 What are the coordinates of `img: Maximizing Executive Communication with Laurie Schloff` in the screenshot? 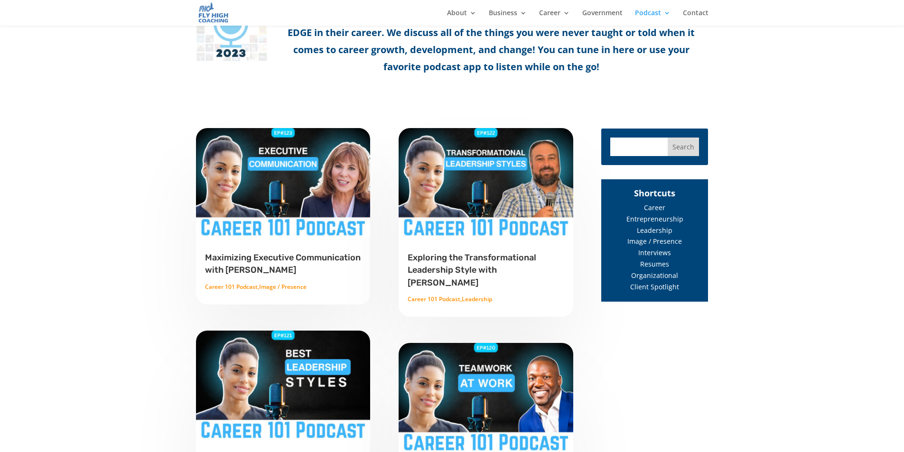 It's located at (283, 182).